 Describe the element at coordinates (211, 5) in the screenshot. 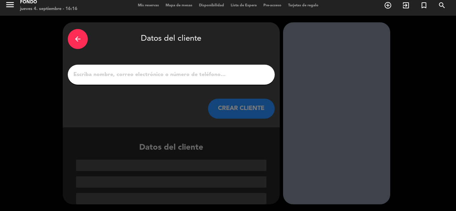

I see `span: Disponibilidad` at that location.